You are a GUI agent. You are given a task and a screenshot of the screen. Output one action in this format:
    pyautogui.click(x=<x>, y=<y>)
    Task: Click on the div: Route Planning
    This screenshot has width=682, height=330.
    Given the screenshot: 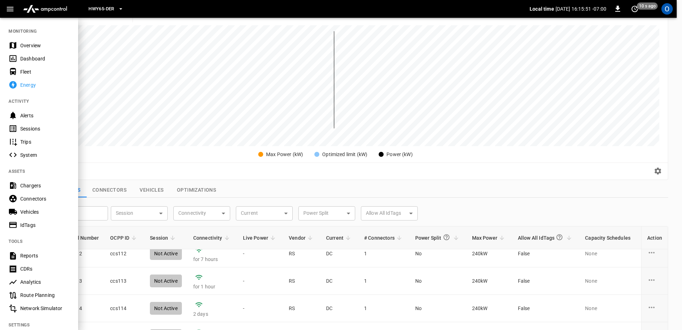 What is the action you would take?
    pyautogui.click(x=45, y=295)
    